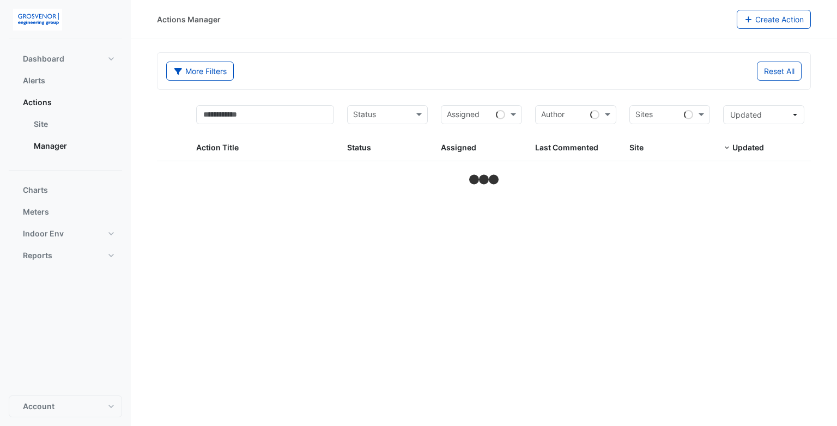 This screenshot has height=426, width=837. Describe the element at coordinates (65, 137) in the screenshot. I see `div: Actions` at that location.